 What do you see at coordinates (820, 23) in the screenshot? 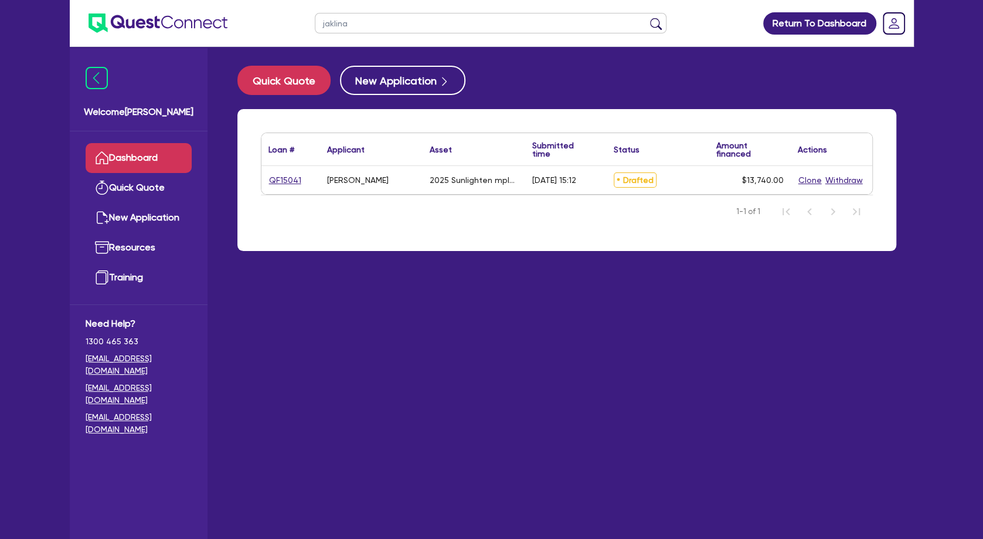
I see `a: Return To Dashboard` at bounding box center [820, 23].